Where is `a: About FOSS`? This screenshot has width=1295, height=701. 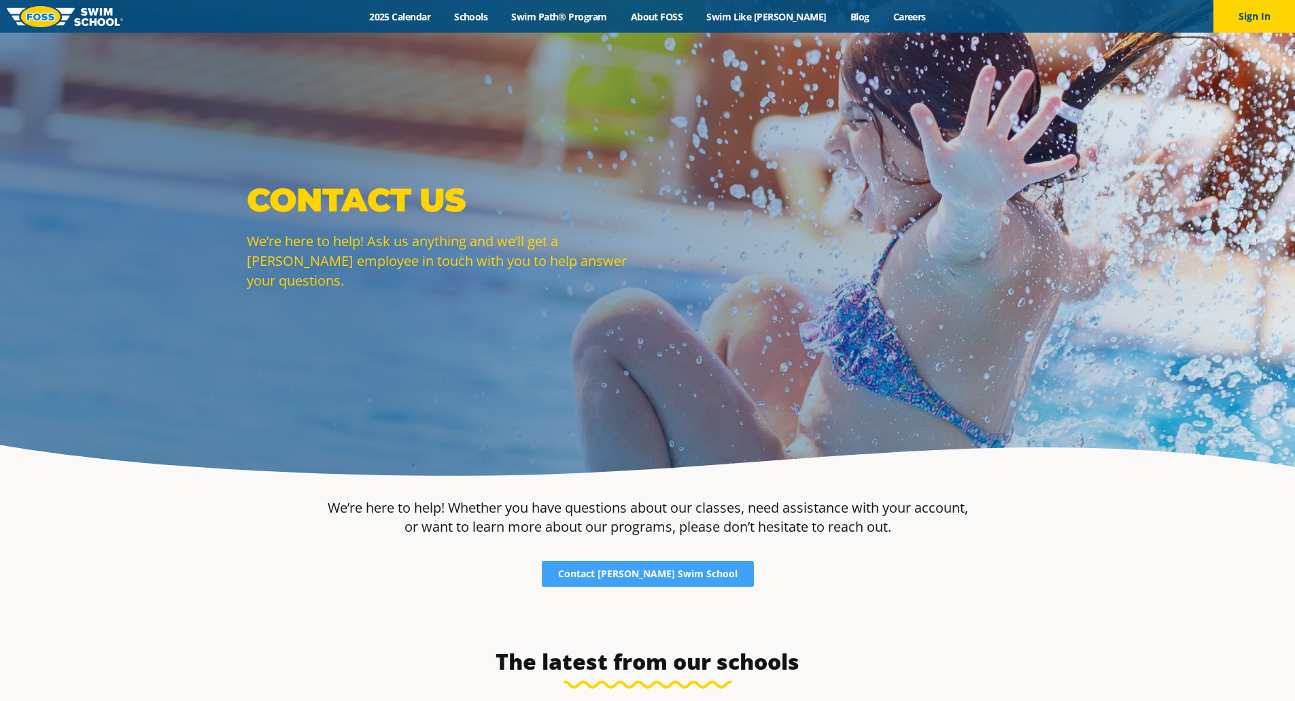
a: About FOSS is located at coordinates (657, 16).